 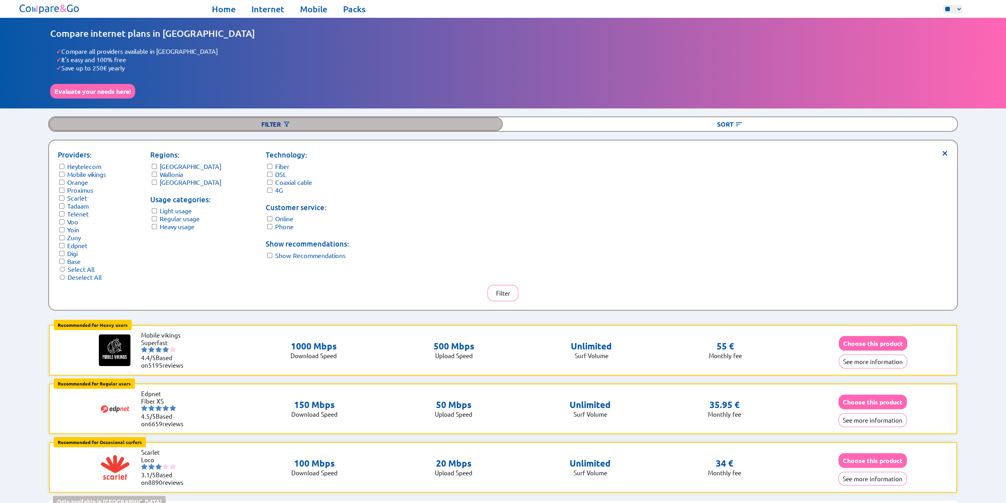 What do you see at coordinates (730, 124) in the screenshot?
I see `div: Sort` at bounding box center [730, 124].